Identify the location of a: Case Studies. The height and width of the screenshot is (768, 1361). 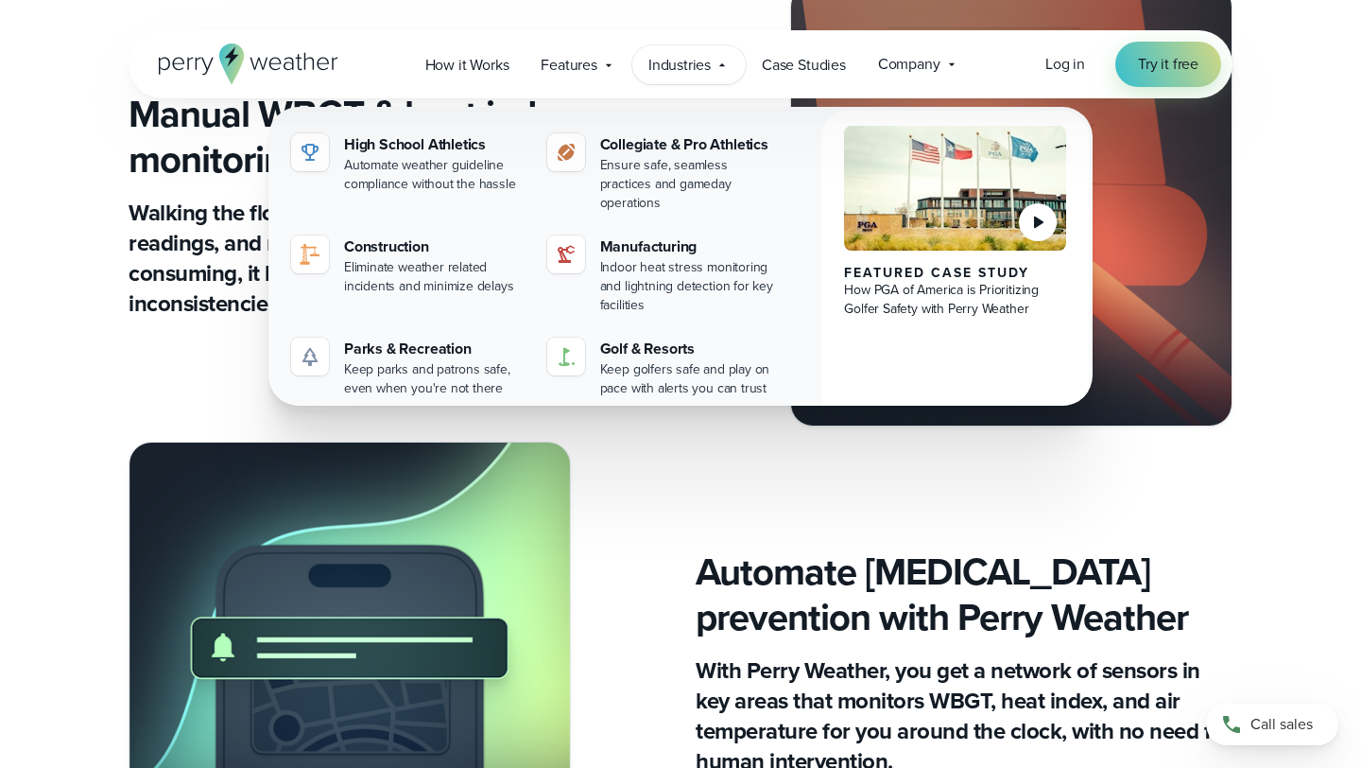
(803, 64).